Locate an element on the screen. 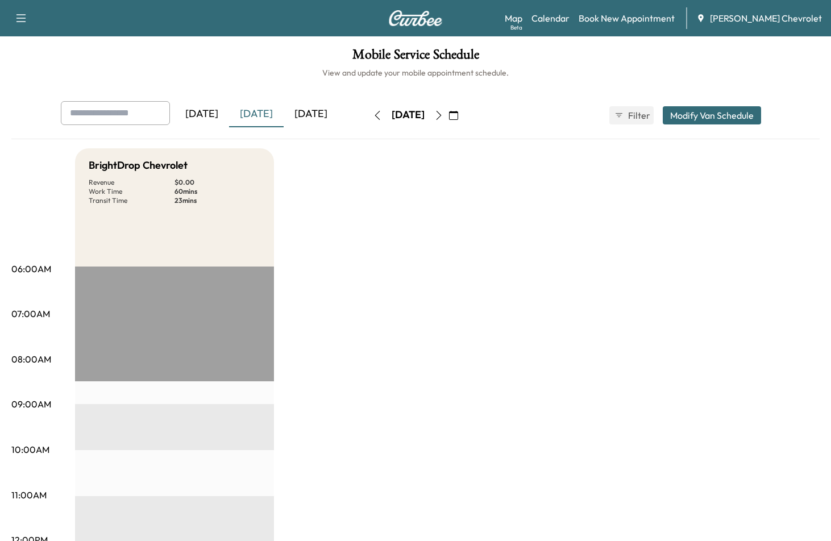 This screenshot has height=541, width=831. p: Revenue is located at coordinates (131, 183).